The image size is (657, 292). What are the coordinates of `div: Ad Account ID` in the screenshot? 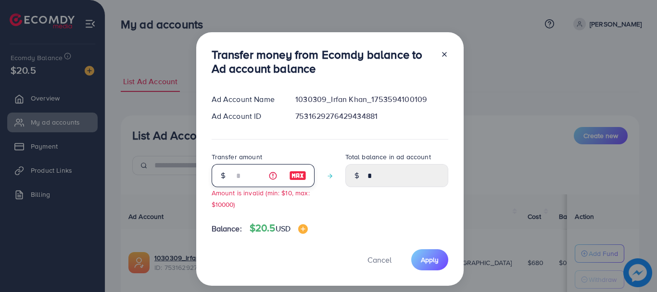 It's located at (246, 116).